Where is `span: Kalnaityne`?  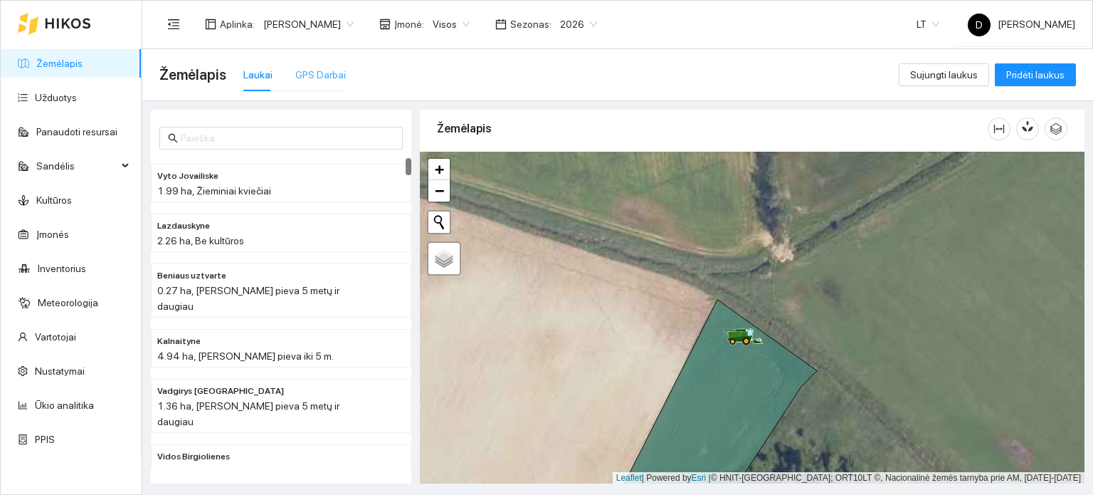 span: Kalnaityne is located at coordinates (179, 341).